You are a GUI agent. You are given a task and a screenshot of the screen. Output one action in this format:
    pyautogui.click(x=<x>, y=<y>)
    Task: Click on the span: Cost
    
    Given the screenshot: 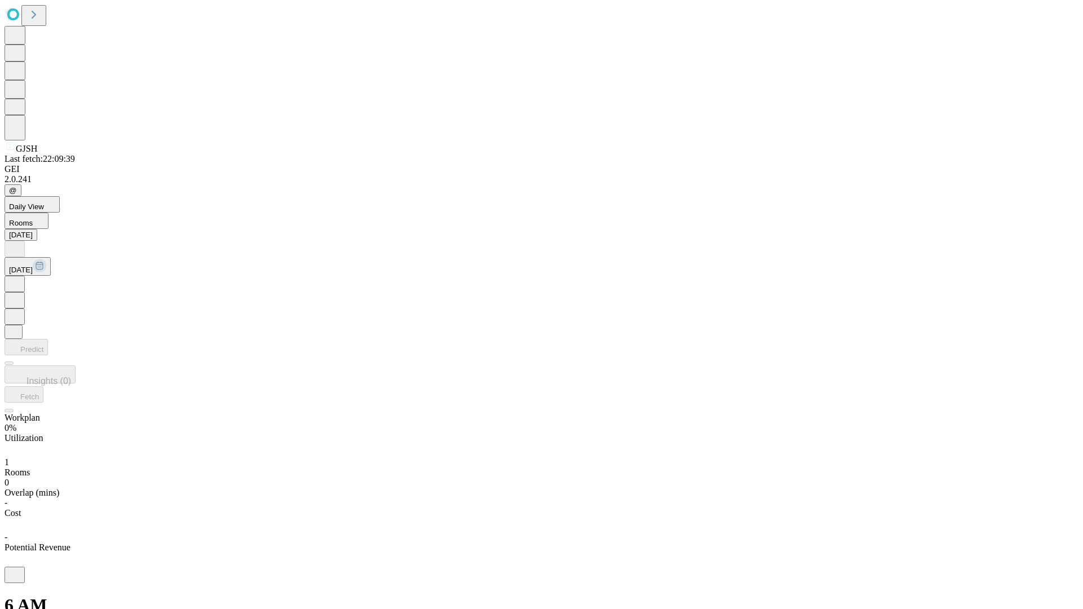 What is the action you would take?
    pyautogui.click(x=12, y=513)
    